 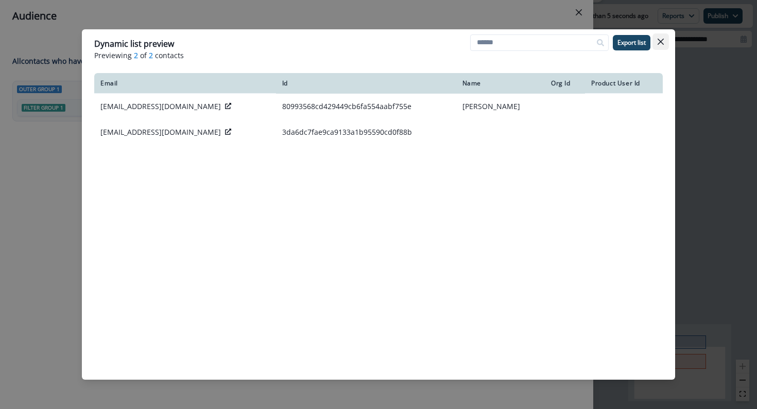 I want to click on div: Email, so click(x=185, y=83).